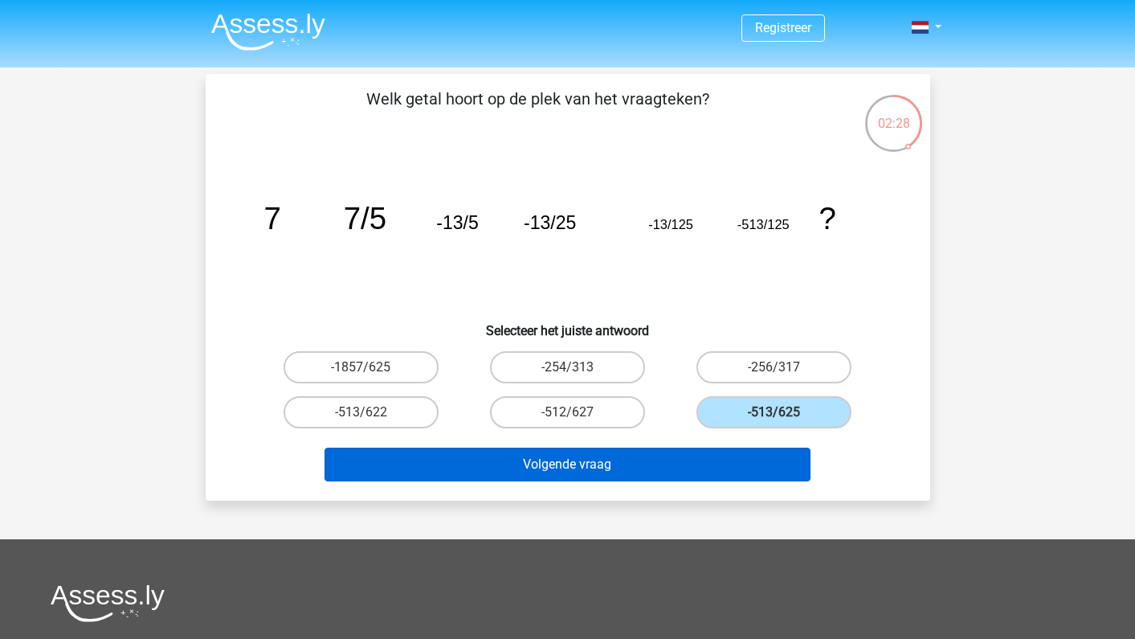 The height and width of the screenshot is (639, 1135). Describe the element at coordinates (568, 324) in the screenshot. I see `h6: Selecteer het juiste antwoord` at that location.